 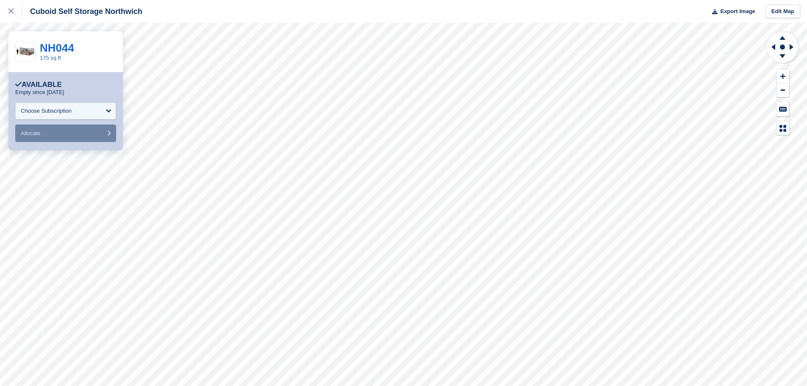 I want to click on button: Allocate, so click(x=66, y=133).